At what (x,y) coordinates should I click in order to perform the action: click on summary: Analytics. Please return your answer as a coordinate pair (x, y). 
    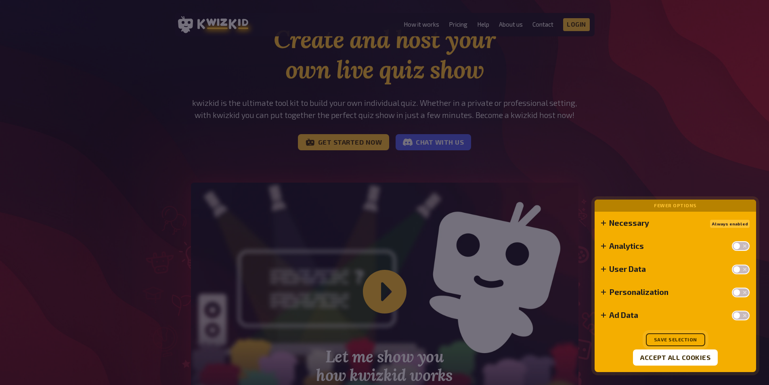
    Looking at the image, I should click on (676, 246).